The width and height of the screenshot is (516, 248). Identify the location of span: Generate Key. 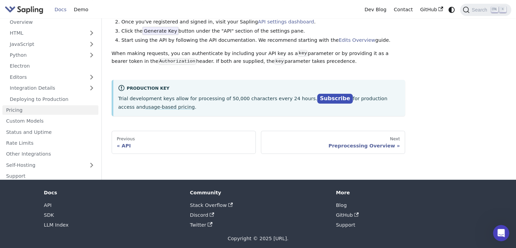
(160, 31).